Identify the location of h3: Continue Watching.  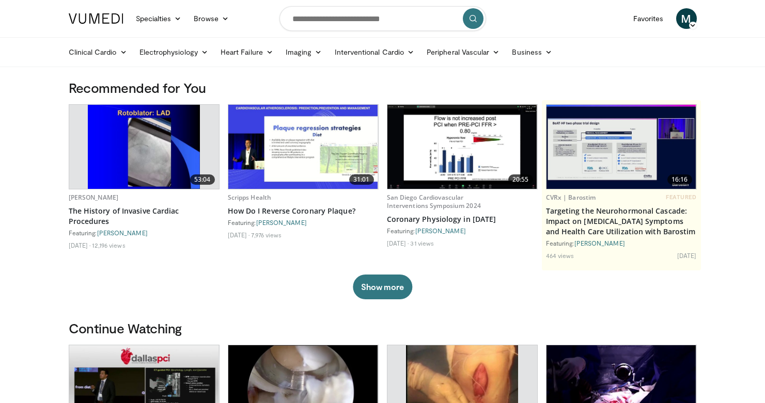
(383, 328).